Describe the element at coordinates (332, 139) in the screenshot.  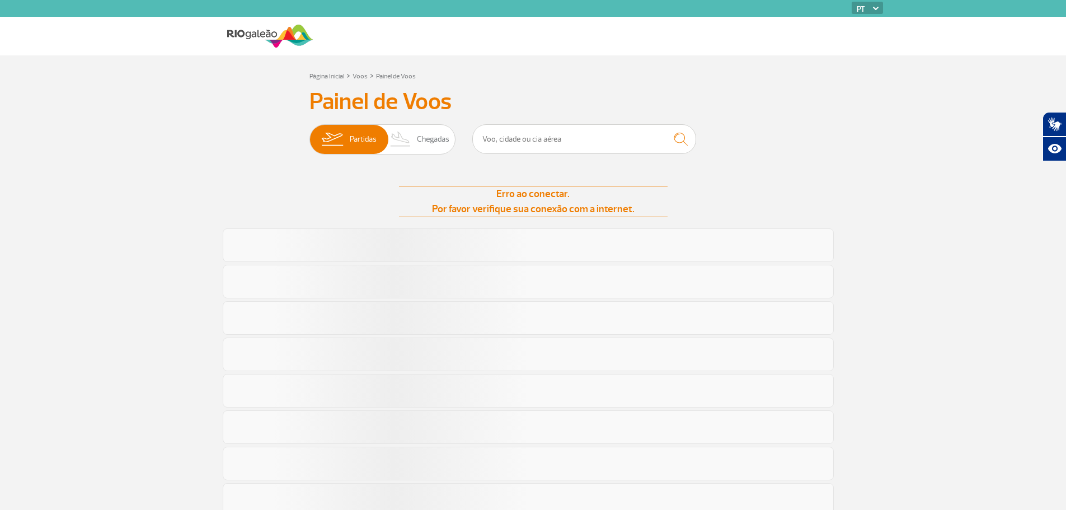
I see `img: slider-embarque` at that location.